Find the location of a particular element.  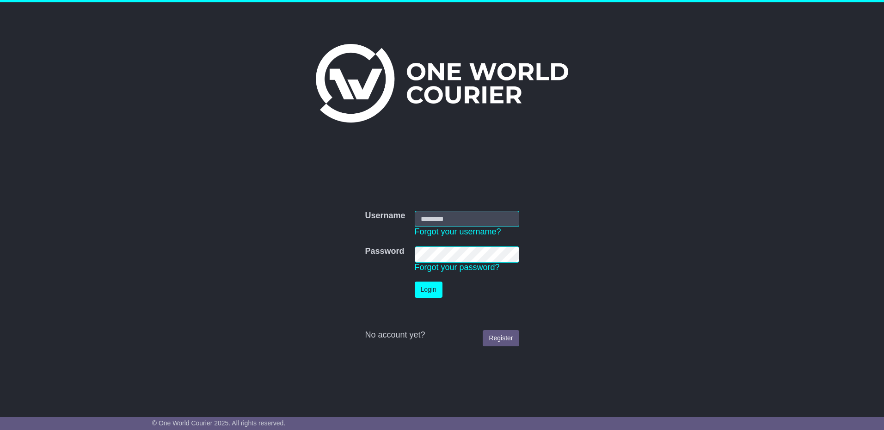

a: Forgot your password? is located at coordinates (457, 267).